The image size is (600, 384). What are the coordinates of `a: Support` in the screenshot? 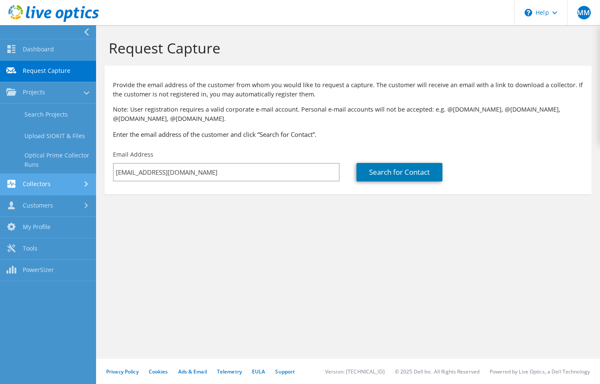 It's located at (285, 371).